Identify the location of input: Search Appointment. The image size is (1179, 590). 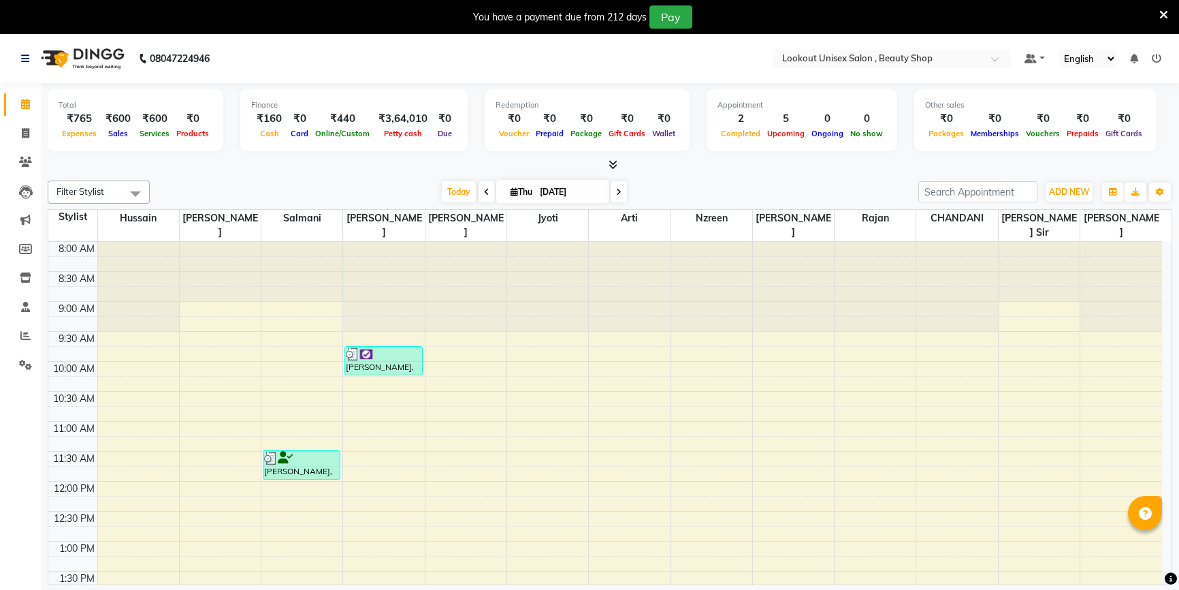
(978, 191).